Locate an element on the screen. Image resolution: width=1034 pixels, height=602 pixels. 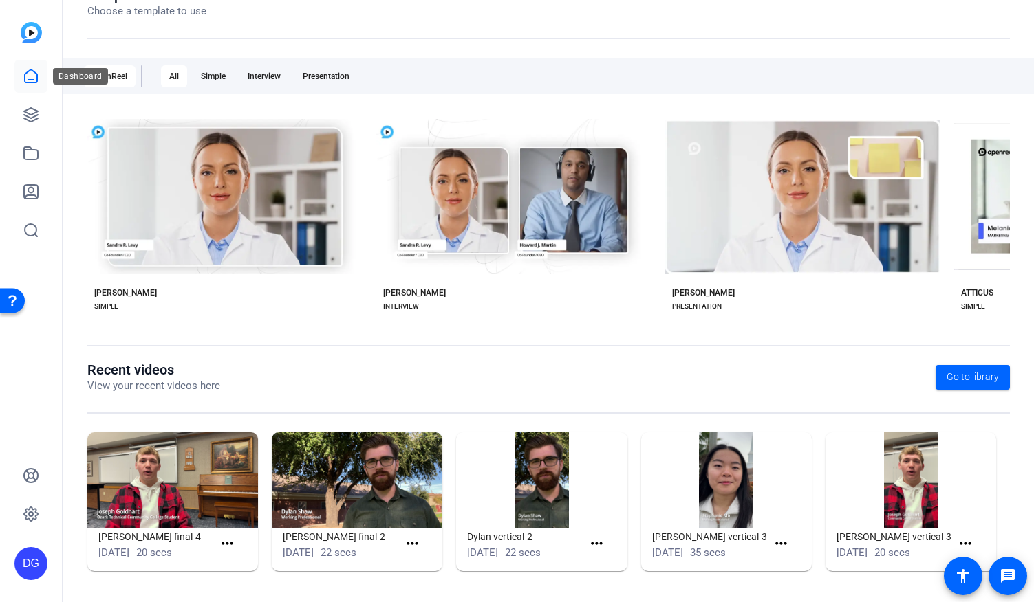
div: Simple is located at coordinates (213, 76).